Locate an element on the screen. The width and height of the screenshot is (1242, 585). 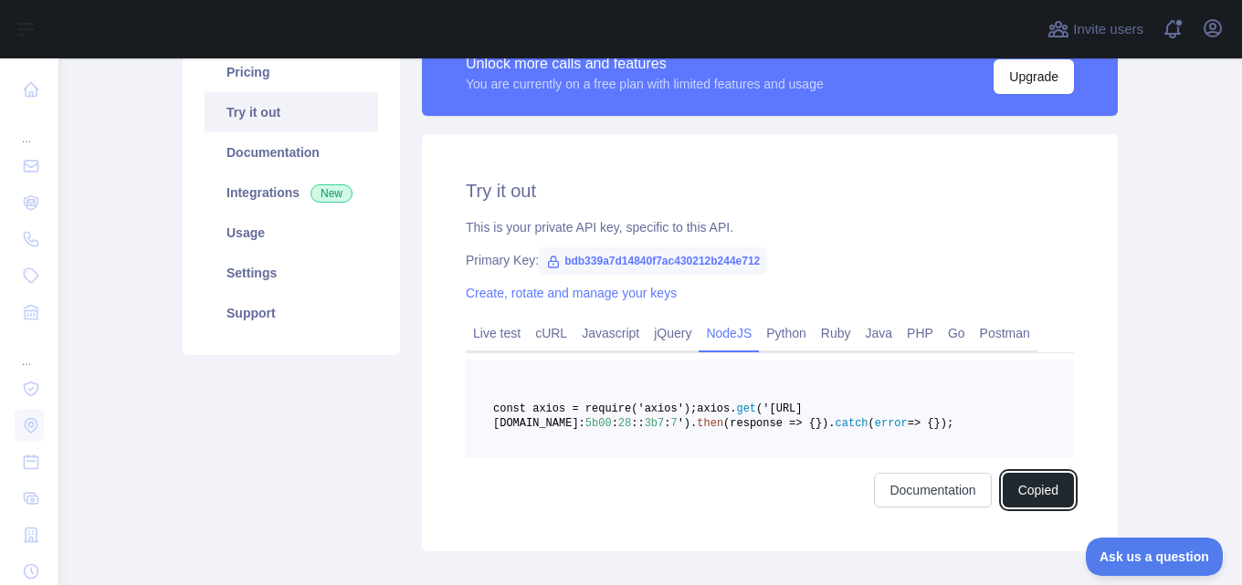
a: Pricing is located at coordinates (291, 72).